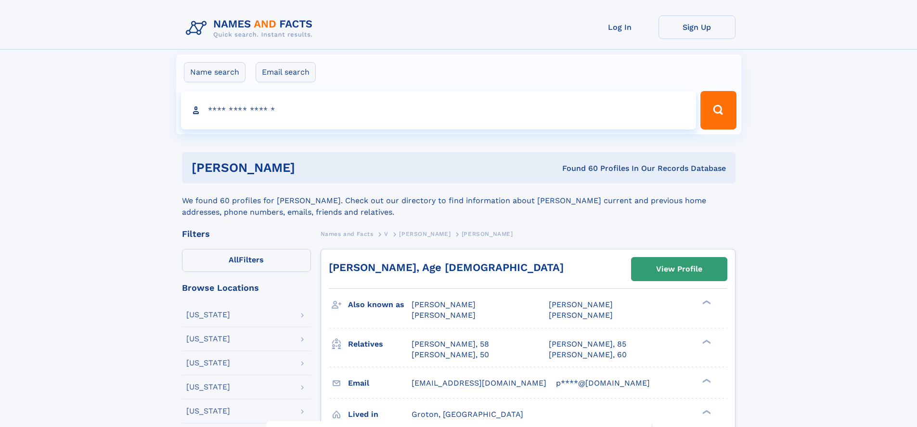 This screenshot has width=917, height=427. What do you see at coordinates (386, 233) in the screenshot?
I see `a: V` at bounding box center [386, 233].